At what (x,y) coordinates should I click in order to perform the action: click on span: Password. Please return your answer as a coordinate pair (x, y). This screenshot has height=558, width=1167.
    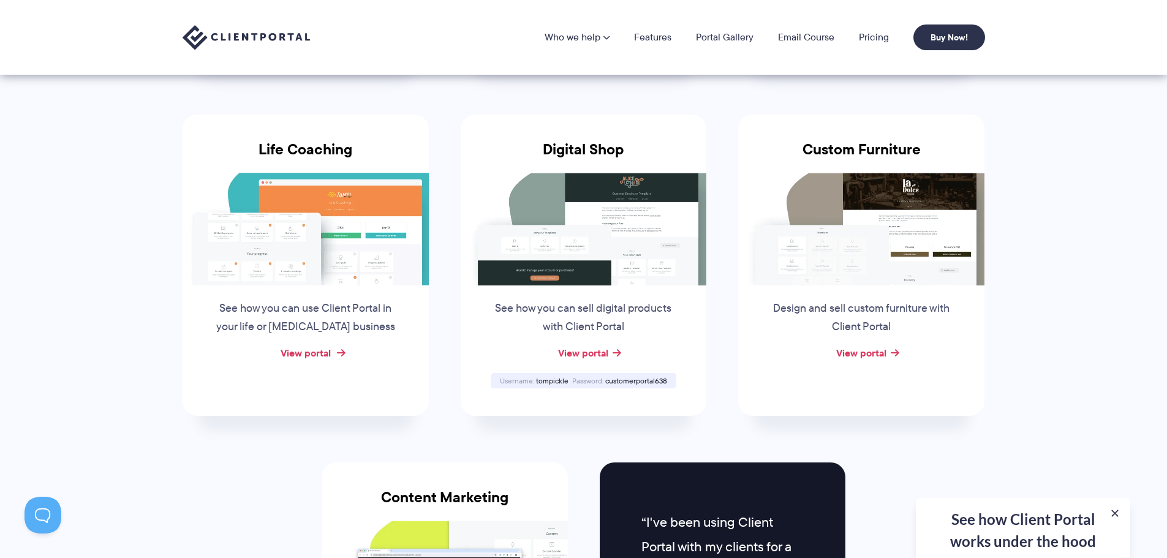
    Looking at the image, I should click on (588, 381).